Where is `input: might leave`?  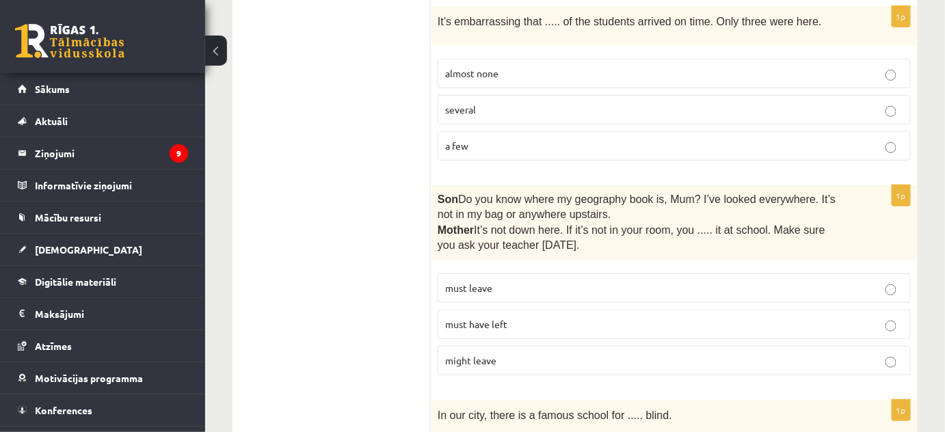
input: might leave is located at coordinates (891, 362).